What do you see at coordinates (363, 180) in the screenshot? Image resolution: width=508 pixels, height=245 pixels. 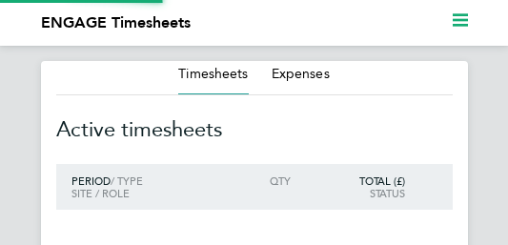 I see `div: Total (£)` at bounding box center [363, 180].